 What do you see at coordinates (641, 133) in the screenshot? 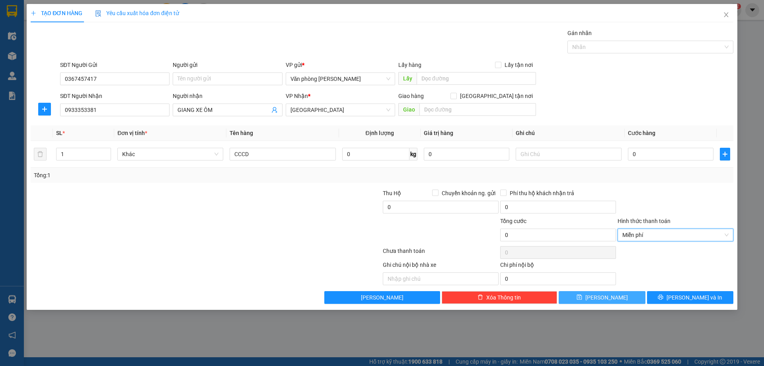
I see `span: Cước hàng` at bounding box center [641, 133].